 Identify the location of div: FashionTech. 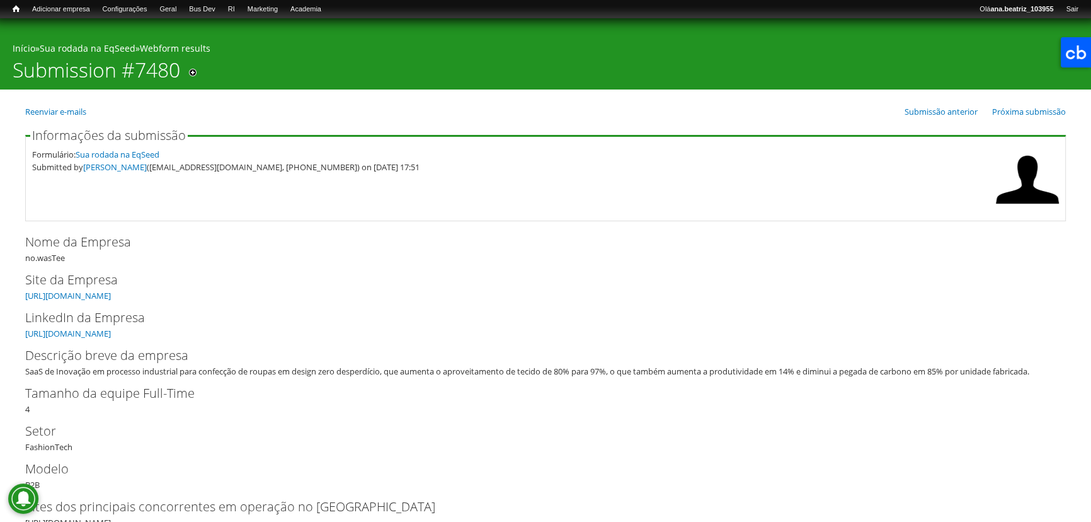
(546, 437).